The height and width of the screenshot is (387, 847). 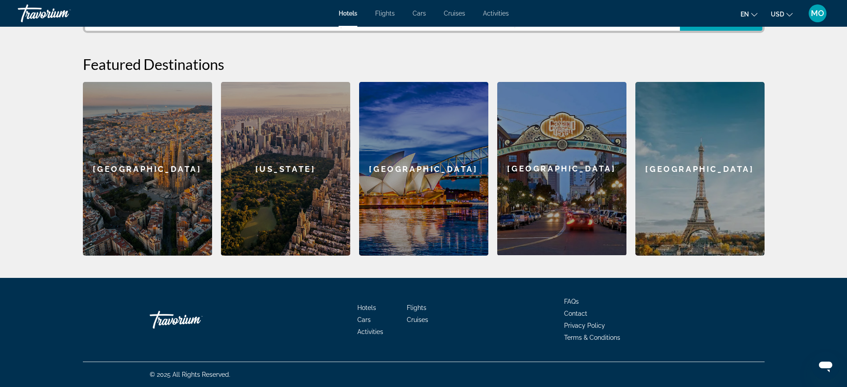 I want to click on span: MO, so click(x=818, y=13).